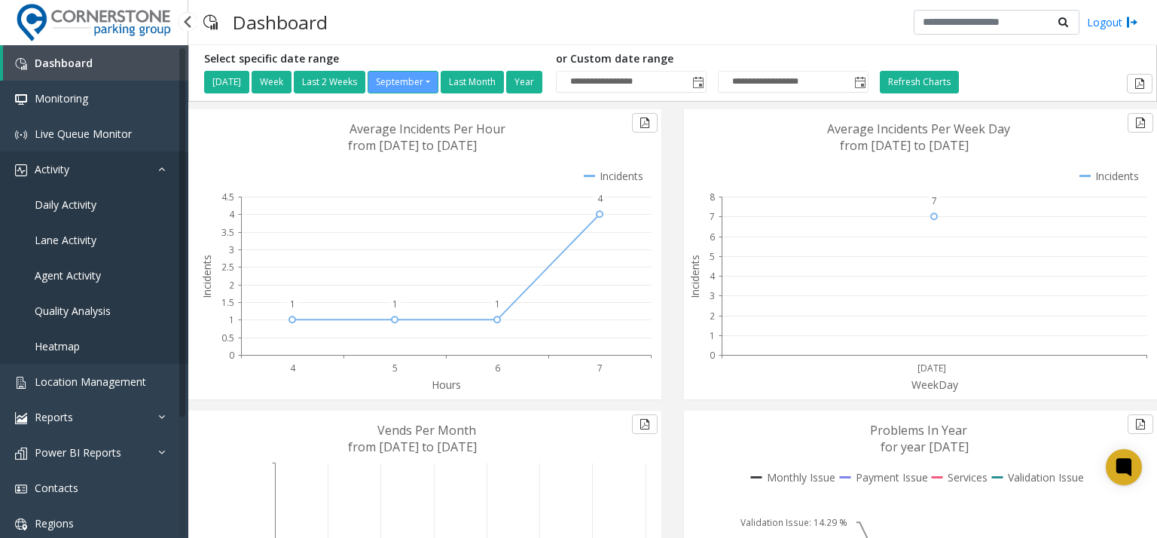  I want to click on span: Agent Activity, so click(68, 275).